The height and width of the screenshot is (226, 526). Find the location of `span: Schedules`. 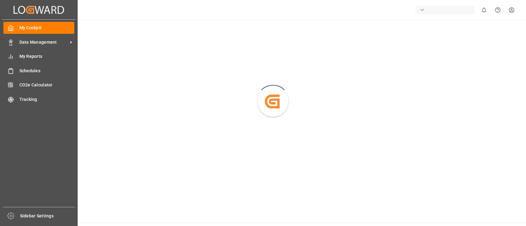

span: Schedules is located at coordinates (47, 71).